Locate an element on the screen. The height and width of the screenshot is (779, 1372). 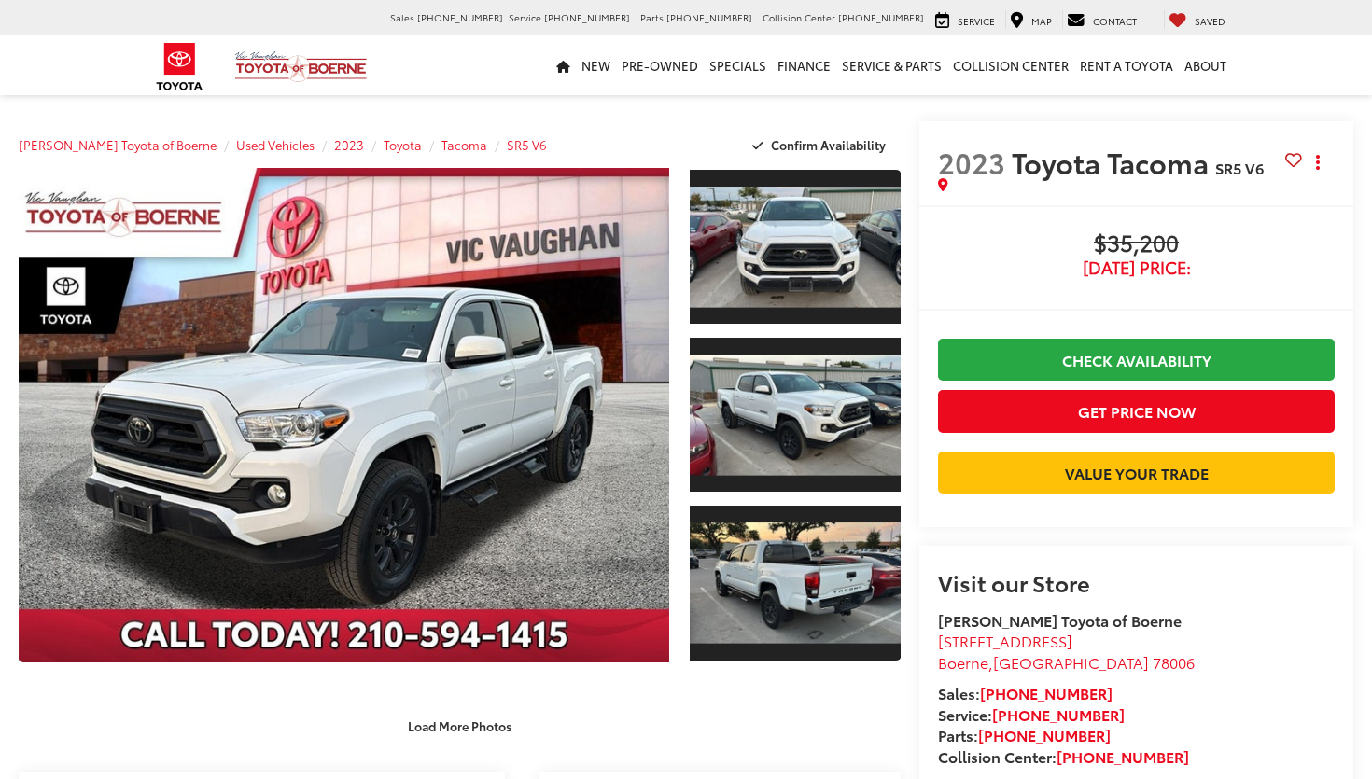
a: Finance is located at coordinates (804, 65).